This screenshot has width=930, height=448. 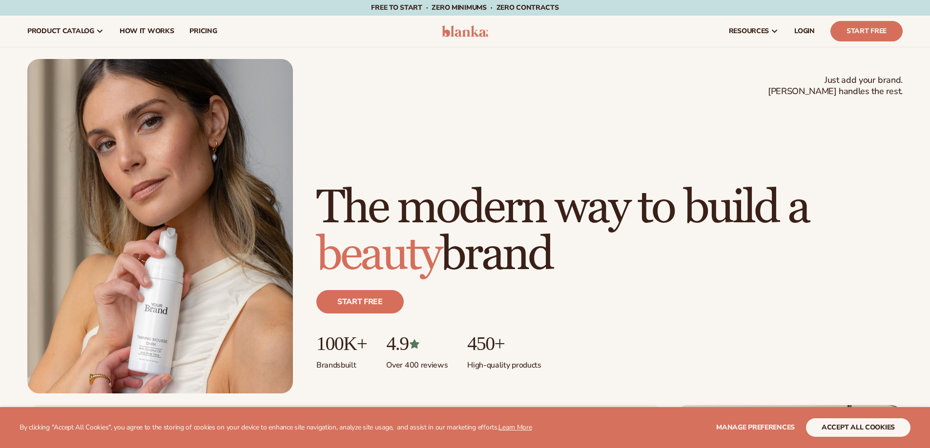 I want to click on span: How It Works, so click(x=147, y=31).